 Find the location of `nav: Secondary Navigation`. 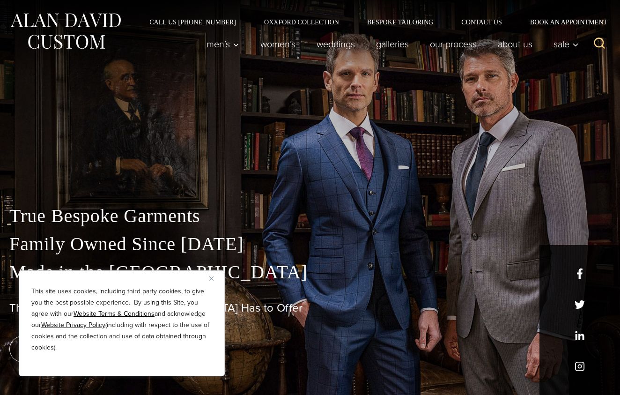

nav: Secondary Navigation is located at coordinates (373, 22).